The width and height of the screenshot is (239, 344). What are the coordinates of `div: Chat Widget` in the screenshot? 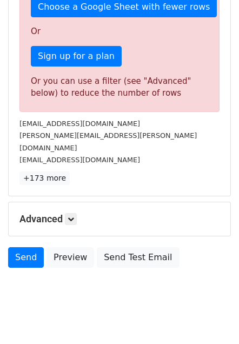 It's located at (212, 318).